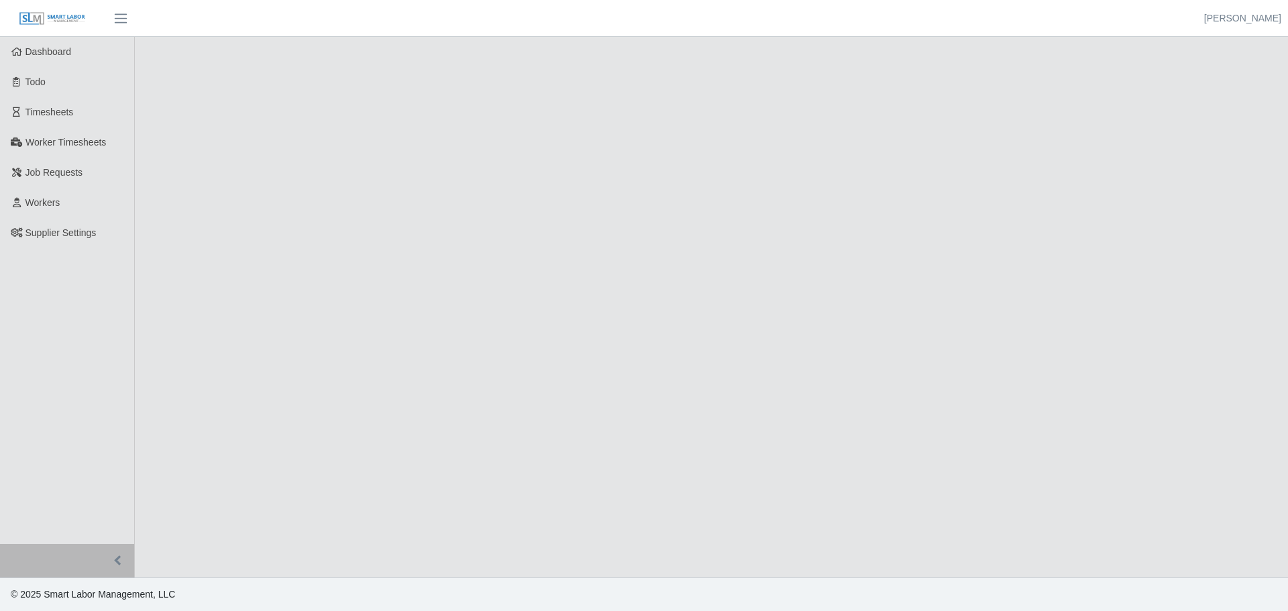  Describe the element at coordinates (93, 594) in the screenshot. I see `span: © 2025 Smart Labor Management, LLC` at that location.